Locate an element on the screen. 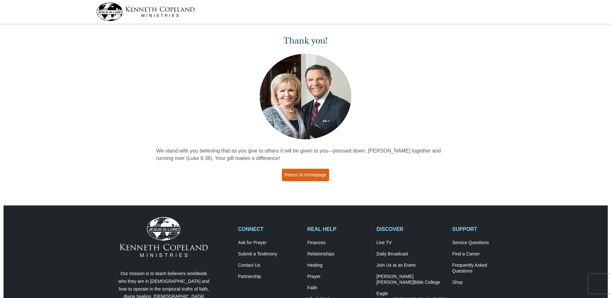 The width and height of the screenshot is (611, 298). span: Bible College is located at coordinates (427, 282).